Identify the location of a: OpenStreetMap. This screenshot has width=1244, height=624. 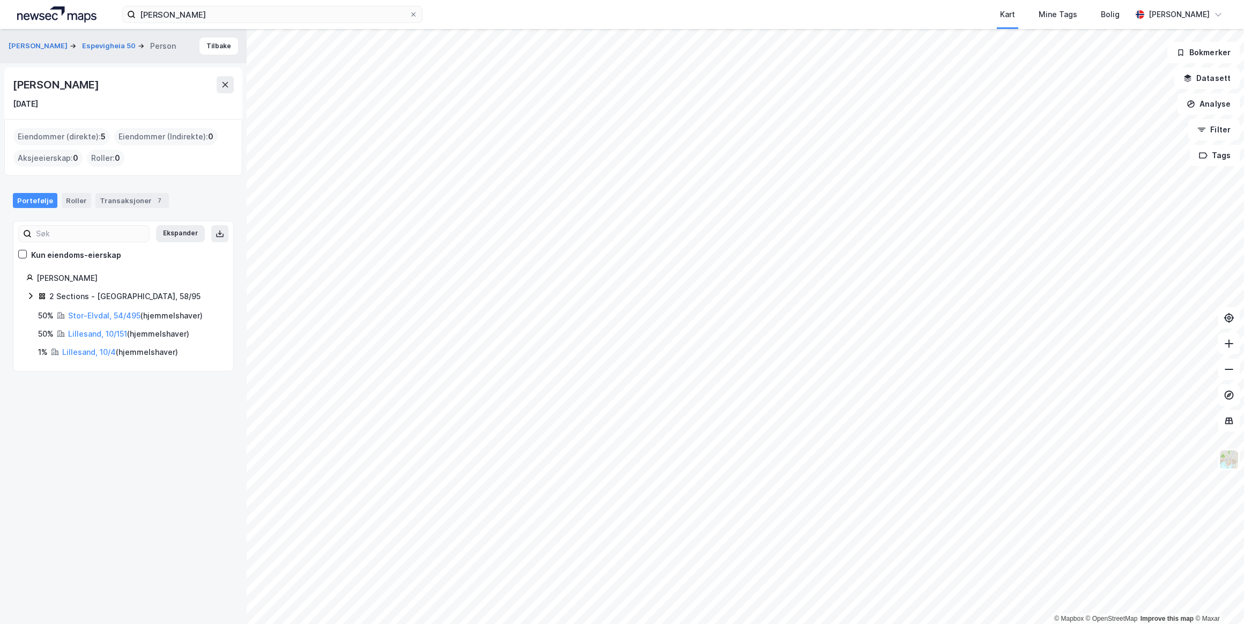
(1111, 619).